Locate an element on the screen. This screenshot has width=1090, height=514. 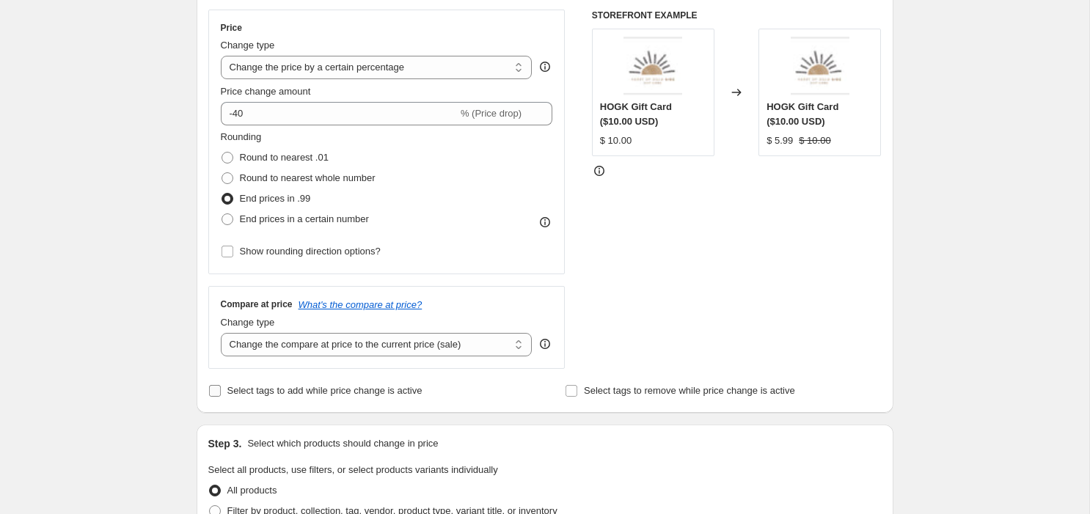
span: Rounding is located at coordinates (241, 136).